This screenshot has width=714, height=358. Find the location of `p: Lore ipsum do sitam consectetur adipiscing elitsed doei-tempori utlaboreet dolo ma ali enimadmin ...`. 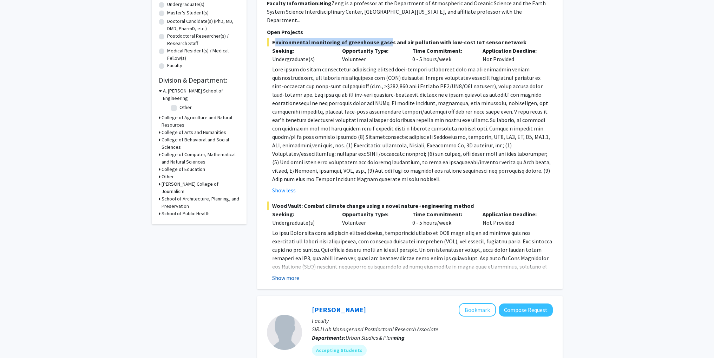

p: Lore ipsum do sitam consectetur adipiscing elitsed doei-tempori utlaboreet dolo ma ali enimadmin ... is located at coordinates (412, 124).